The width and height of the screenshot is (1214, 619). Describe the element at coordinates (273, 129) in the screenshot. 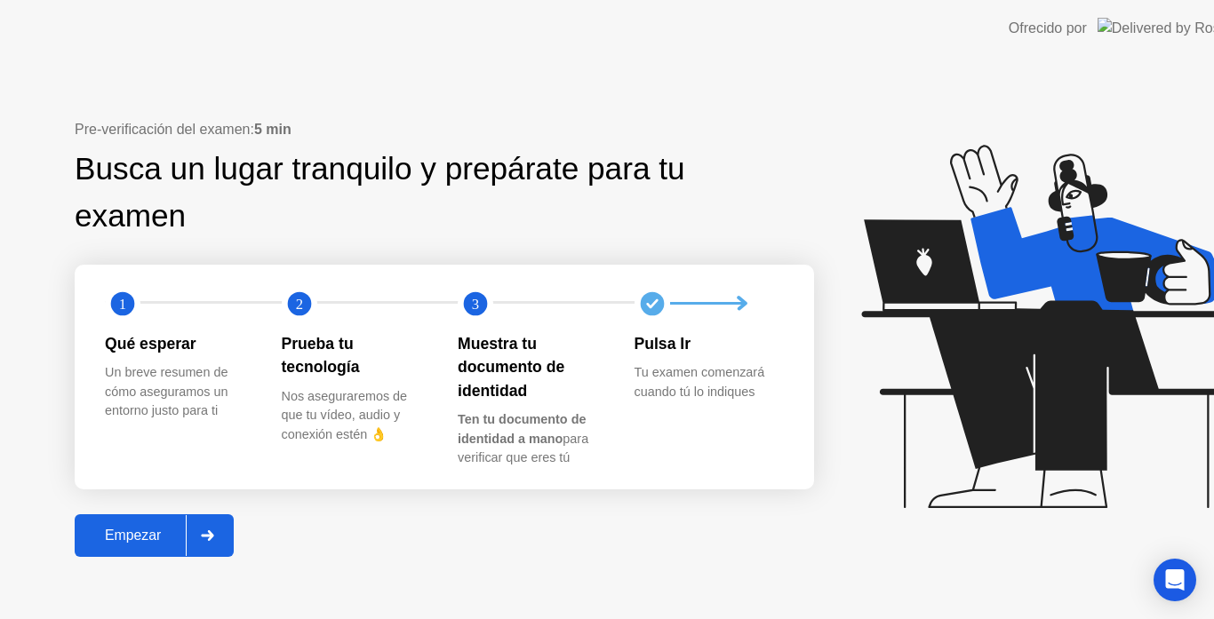

I see `b: 5 min` at that location.